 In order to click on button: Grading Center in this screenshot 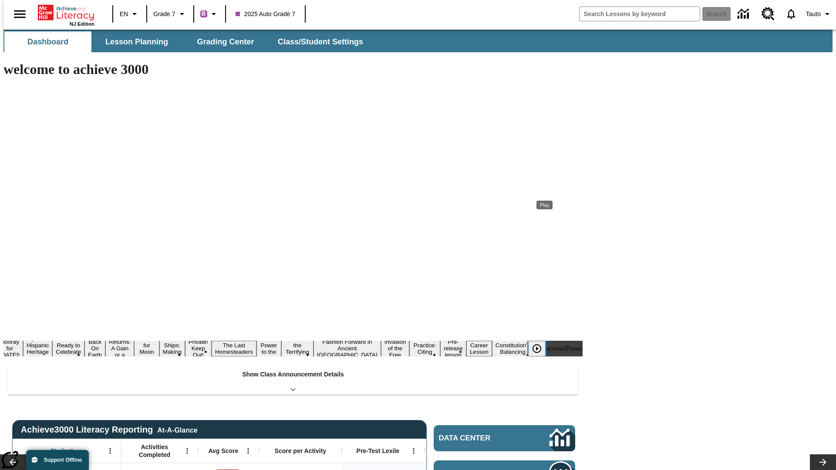, I will do `click(226, 42)`.